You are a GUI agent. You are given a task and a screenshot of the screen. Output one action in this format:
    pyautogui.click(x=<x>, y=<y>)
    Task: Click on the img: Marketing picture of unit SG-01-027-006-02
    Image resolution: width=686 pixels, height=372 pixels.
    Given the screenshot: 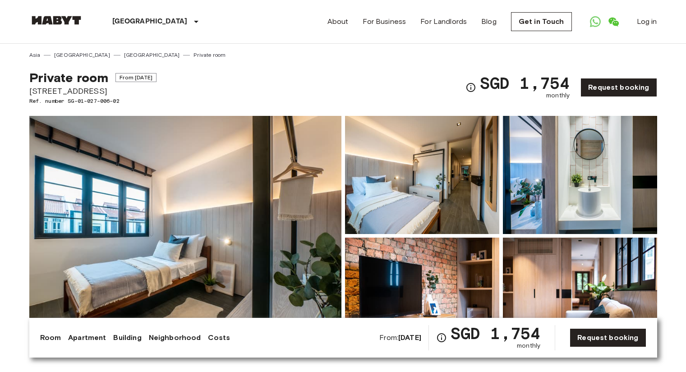 What is the action you would take?
    pyautogui.click(x=185, y=236)
    